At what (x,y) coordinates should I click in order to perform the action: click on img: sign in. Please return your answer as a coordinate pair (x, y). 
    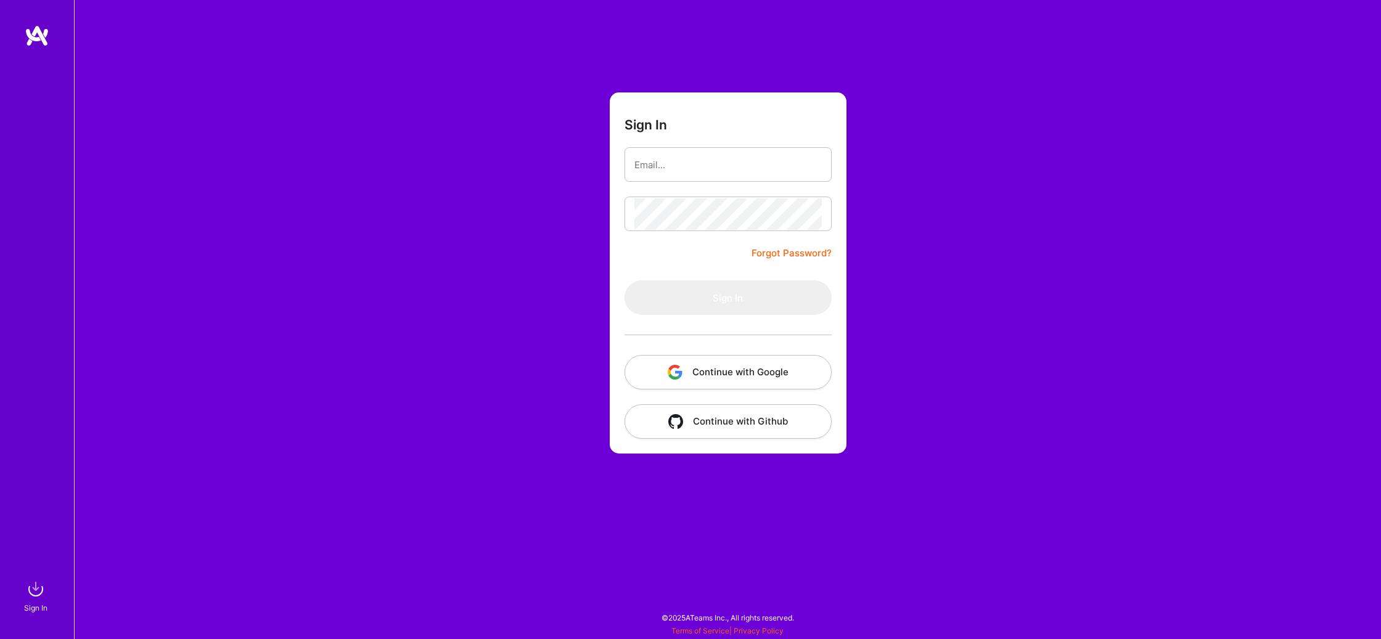
    Looking at the image, I should click on (36, 589).